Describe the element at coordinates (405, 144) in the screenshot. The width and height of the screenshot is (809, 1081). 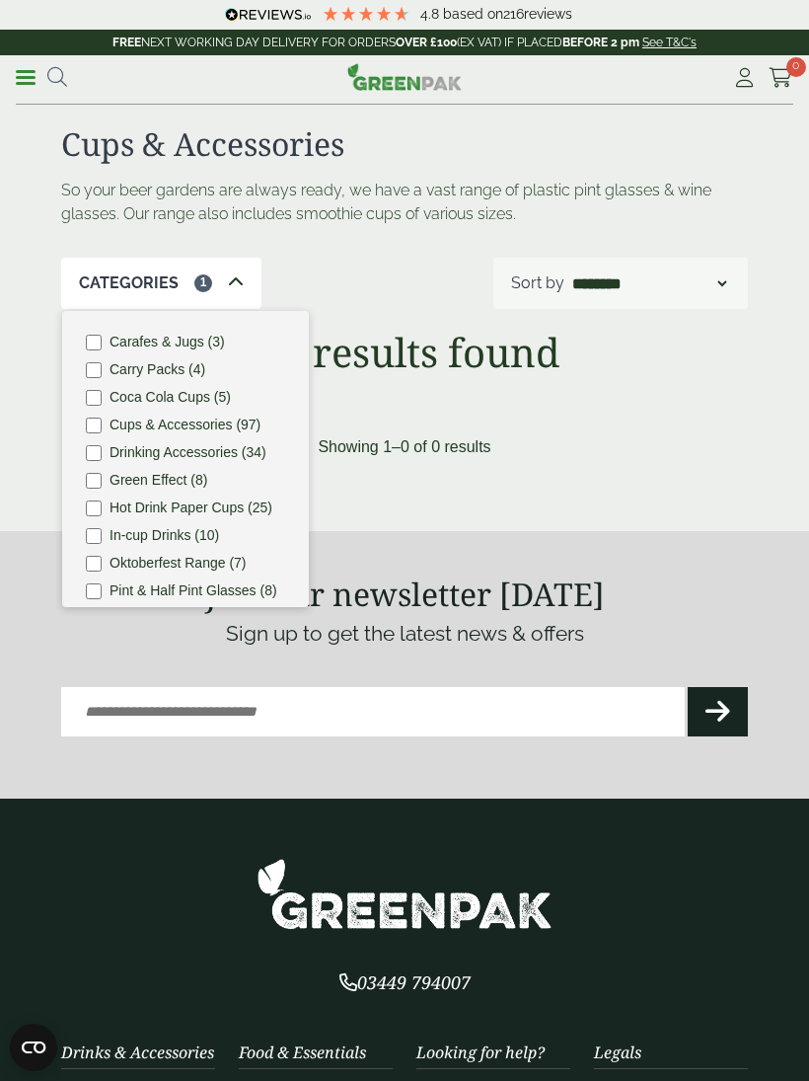
I see `h1: Cups & Accessories` at that location.